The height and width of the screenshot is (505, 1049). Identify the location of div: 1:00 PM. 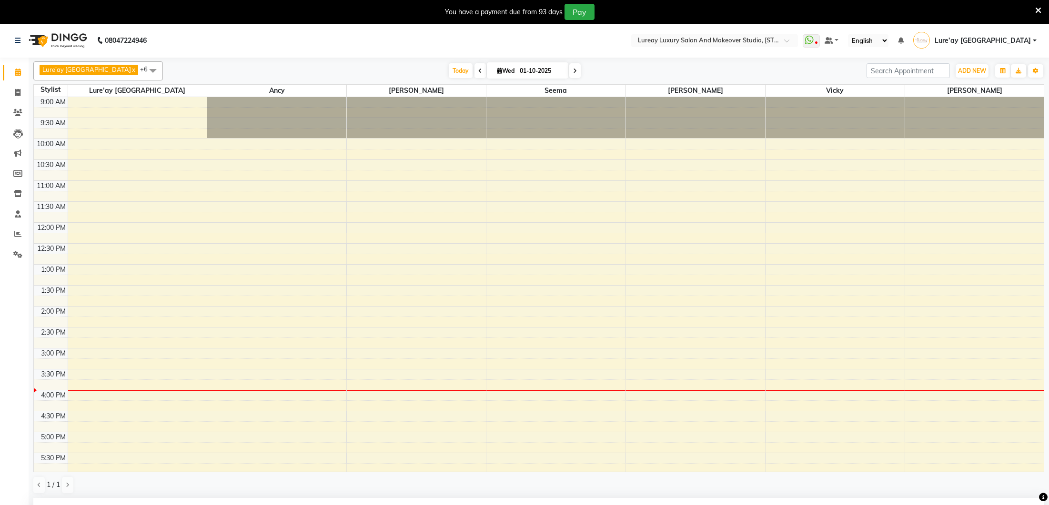
(53, 270).